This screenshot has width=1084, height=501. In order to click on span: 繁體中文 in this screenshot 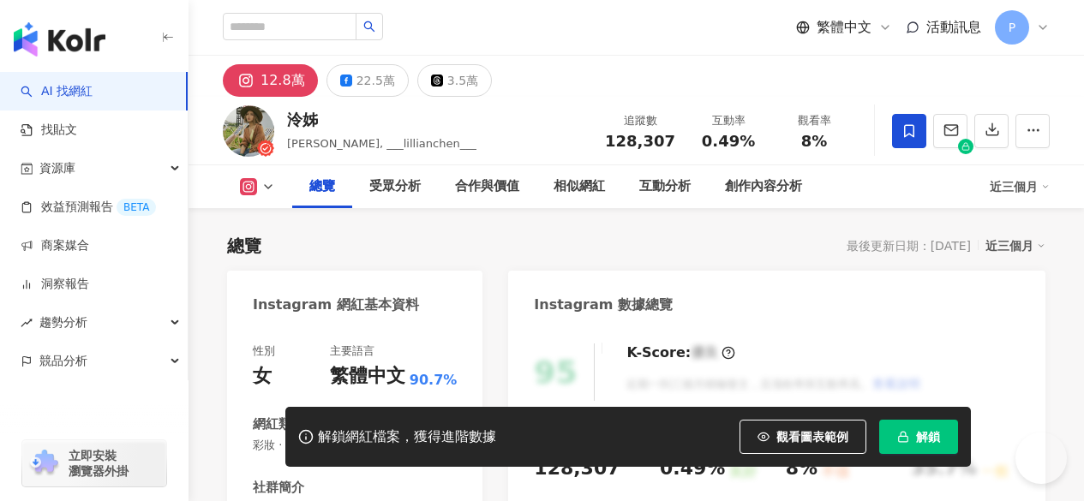, I will do `click(844, 27)`.